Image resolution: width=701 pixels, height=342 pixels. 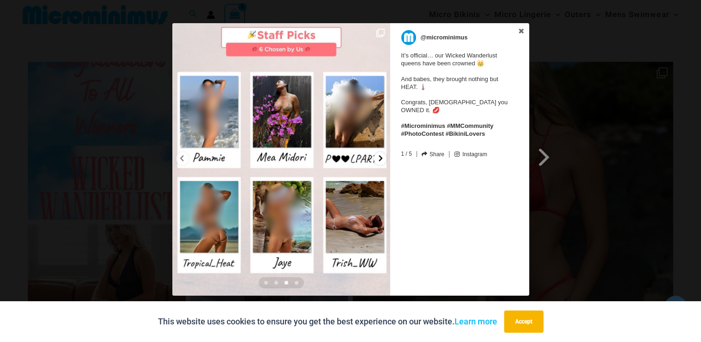 I want to click on a: #BikiniLovers, so click(x=465, y=134).